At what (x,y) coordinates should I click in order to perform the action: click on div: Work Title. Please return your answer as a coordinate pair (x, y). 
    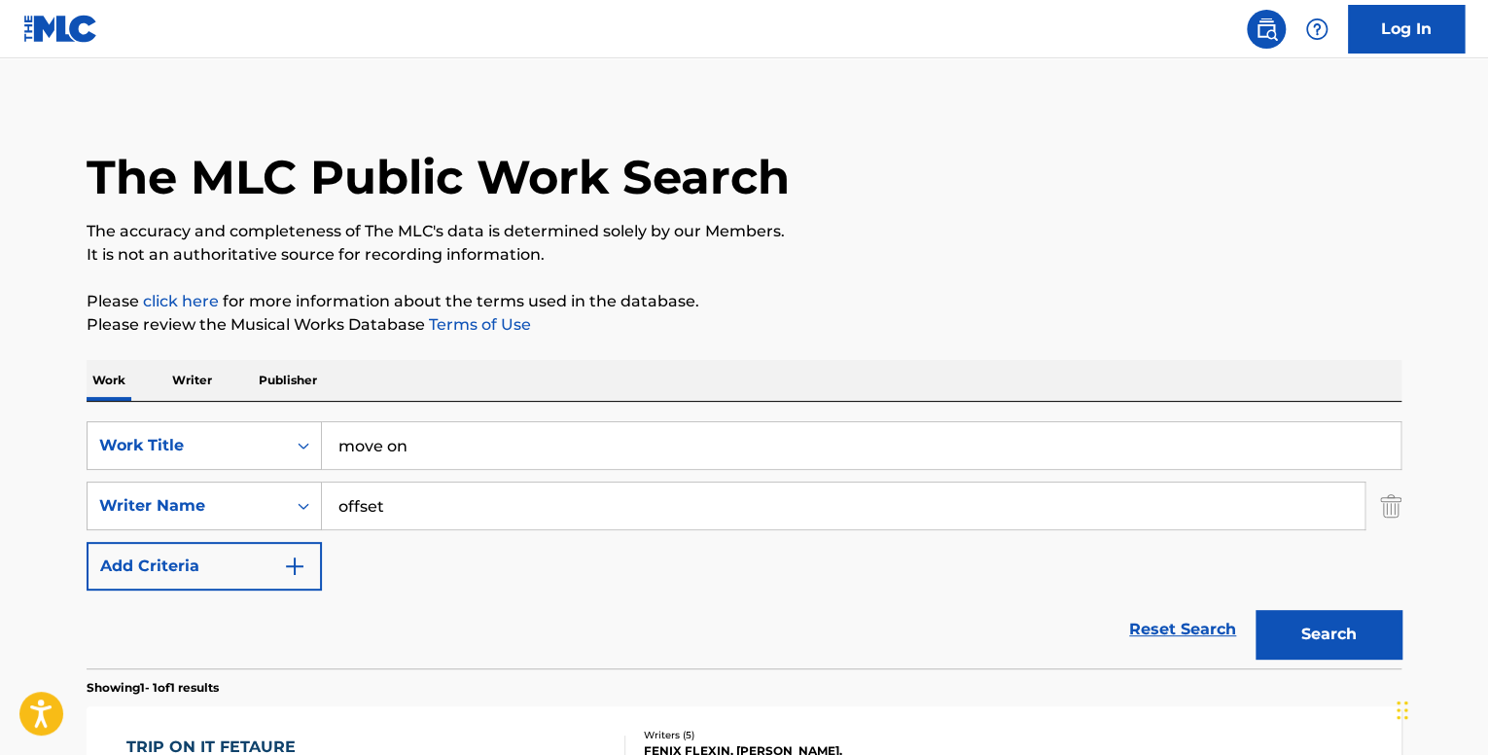
    Looking at the image, I should click on (187, 445).